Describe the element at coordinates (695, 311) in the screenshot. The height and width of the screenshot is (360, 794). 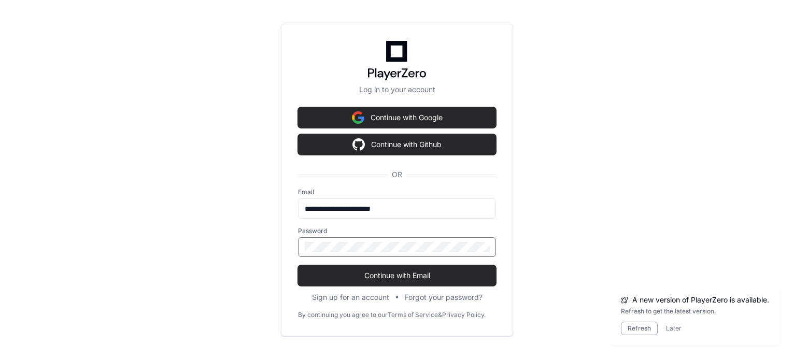
I see `div: Refresh to get the latest version.` at that location.